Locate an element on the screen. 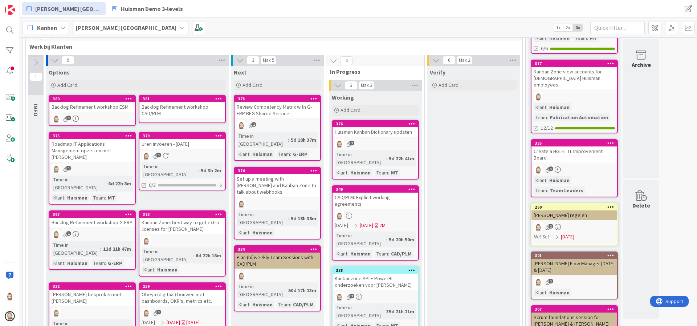 The height and width of the screenshot is (326, 697). div: CAD/PLM: Explicit working agreements is located at coordinates (375, 200).